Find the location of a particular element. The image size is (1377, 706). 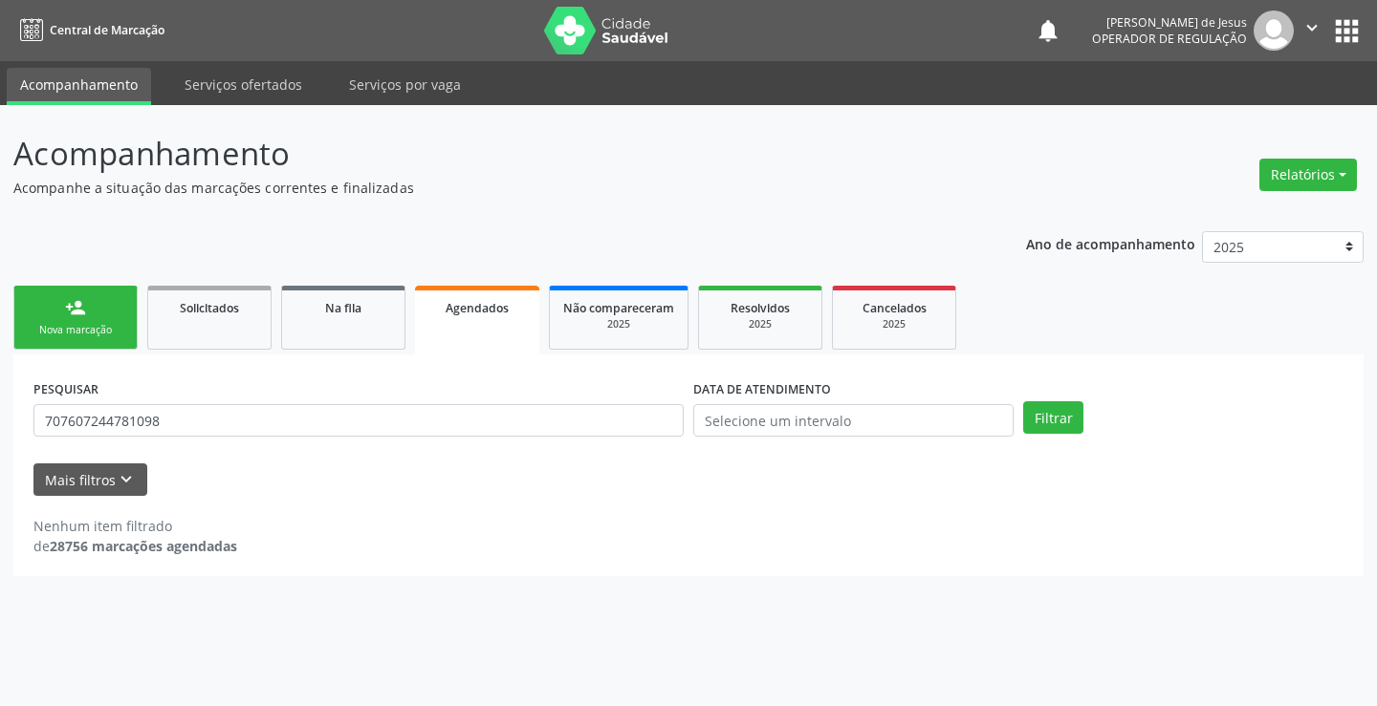

button: Relatórios is located at coordinates (1308, 175).